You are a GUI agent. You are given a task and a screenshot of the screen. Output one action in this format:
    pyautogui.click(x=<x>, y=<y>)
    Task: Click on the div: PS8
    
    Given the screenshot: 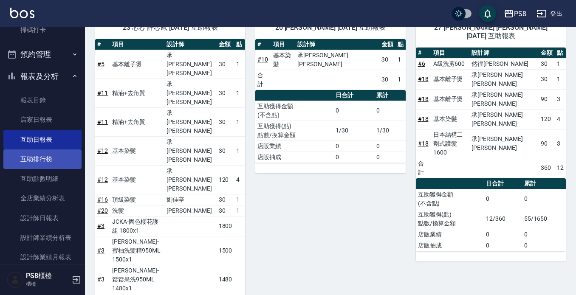 What is the action you would take?
    pyautogui.click(x=520, y=14)
    